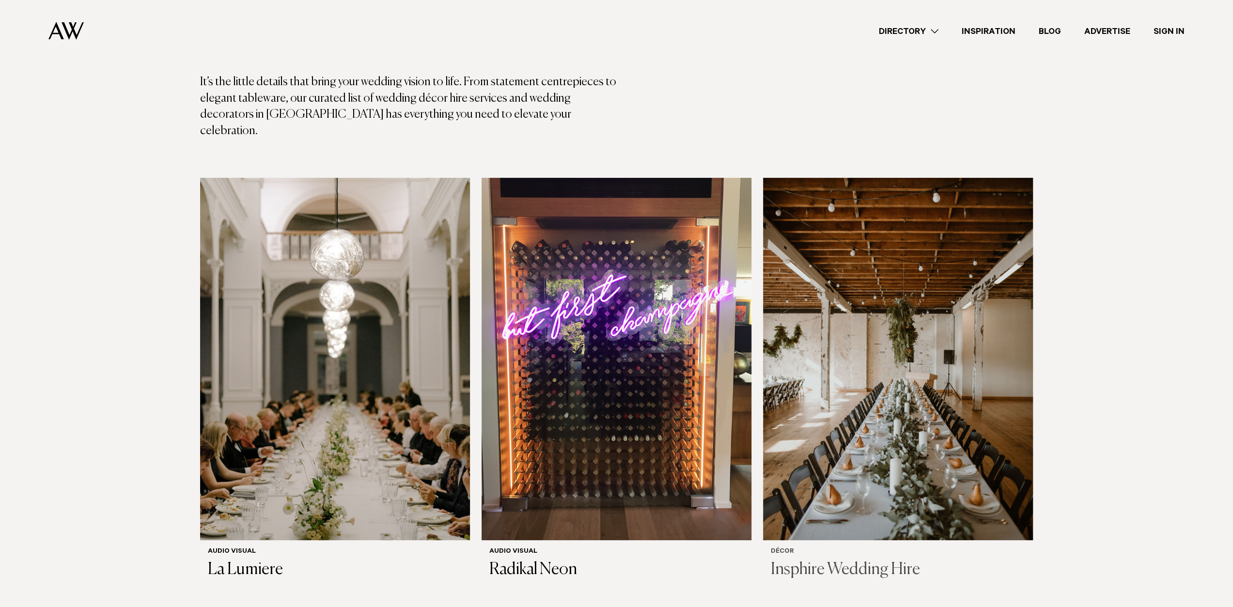 This screenshot has height=607, width=1233. What do you see at coordinates (1050, 31) in the screenshot?
I see `a: Blog` at bounding box center [1050, 31].